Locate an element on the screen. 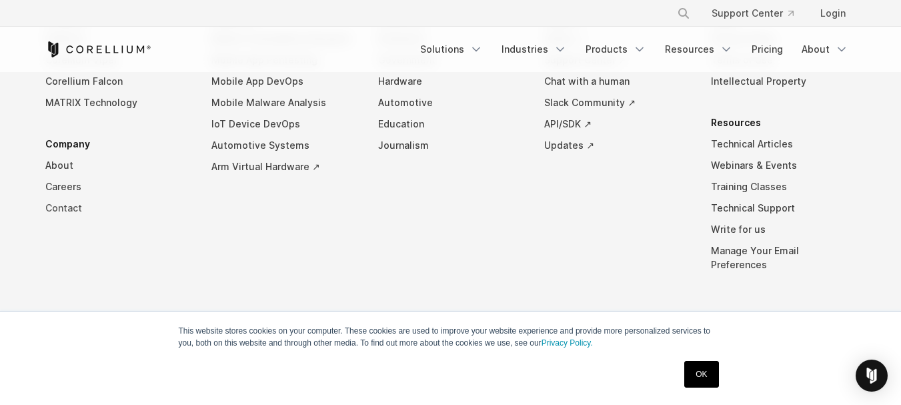  a: Resources is located at coordinates (699, 49).